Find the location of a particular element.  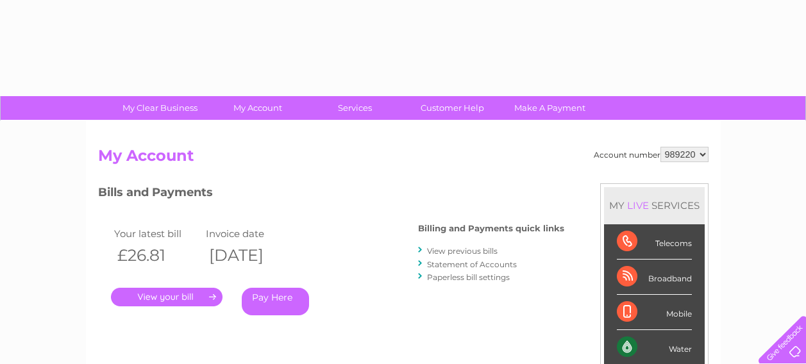

div: Mobile is located at coordinates (654, 312).